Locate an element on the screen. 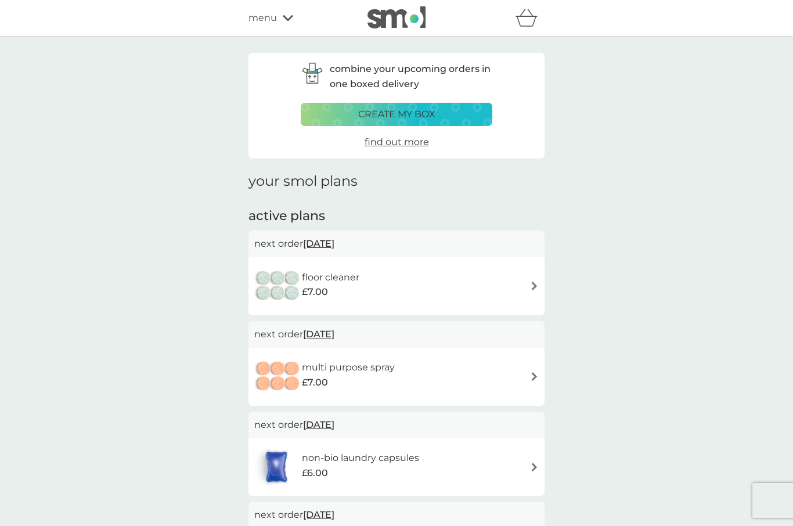 The width and height of the screenshot is (793, 526). img: non-bio laundry capsules is located at coordinates (276, 467).